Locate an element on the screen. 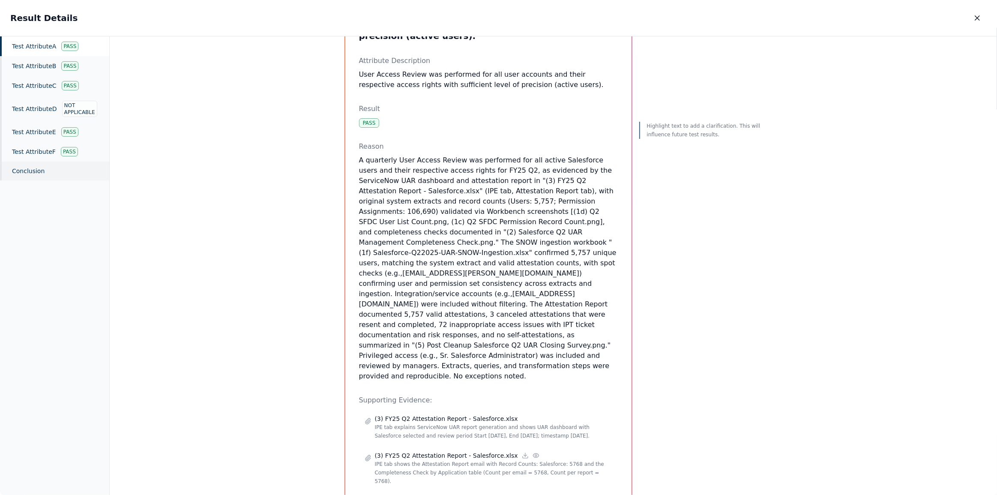 The height and width of the screenshot is (495, 997). p: Attribute Description is located at coordinates (489, 61).